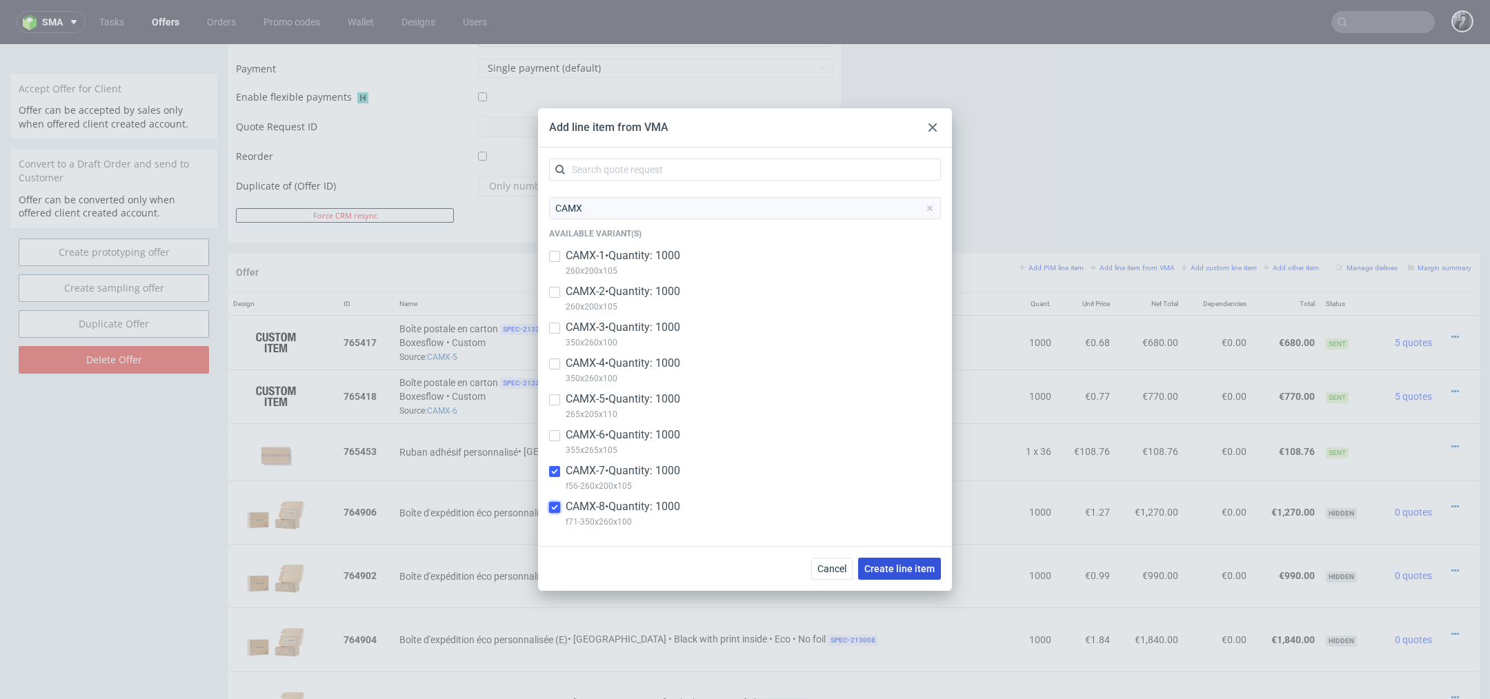 The width and height of the screenshot is (1490, 699). What do you see at coordinates (783, 660) in the screenshot?
I see `span: SPEC- 213010` at bounding box center [783, 660].